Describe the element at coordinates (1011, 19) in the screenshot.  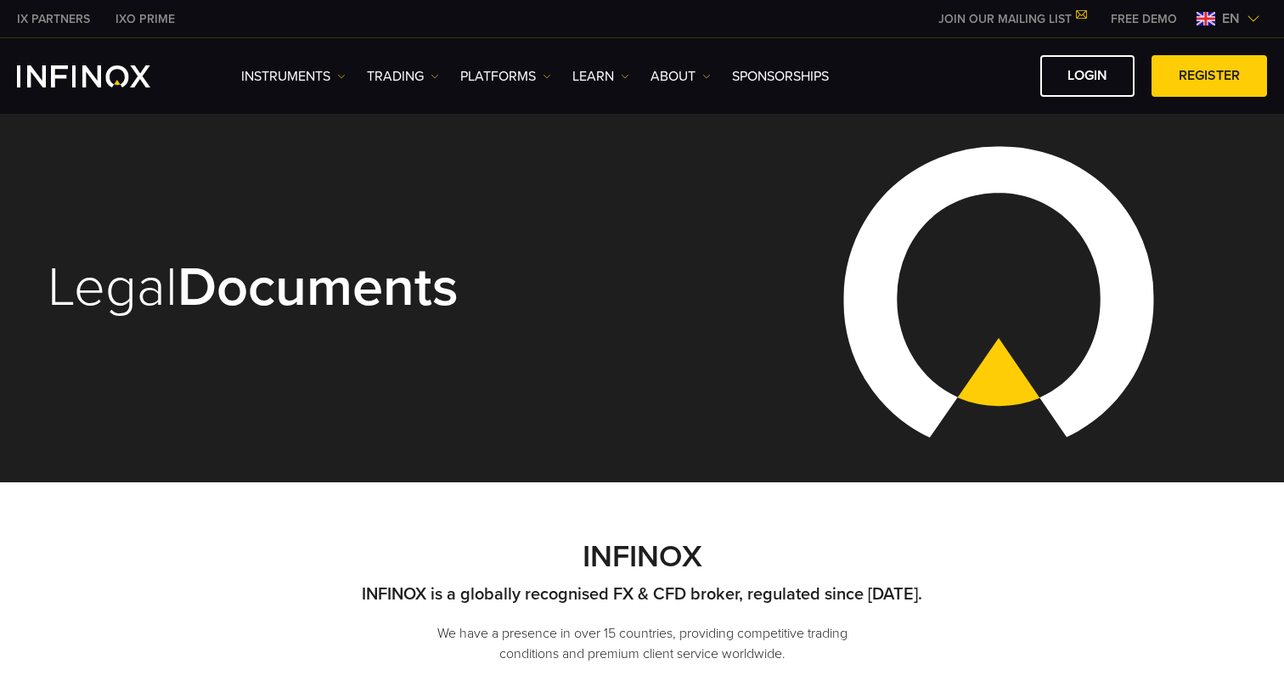
I see `a: JOIN OUR MAILING LIST` at that location.